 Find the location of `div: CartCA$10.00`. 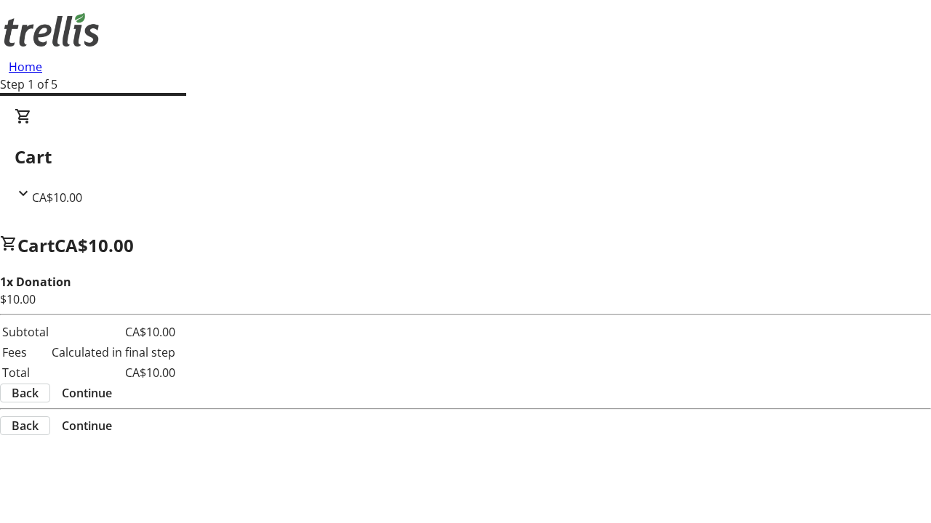

div: CartCA$10.00 is located at coordinates (465, 157).